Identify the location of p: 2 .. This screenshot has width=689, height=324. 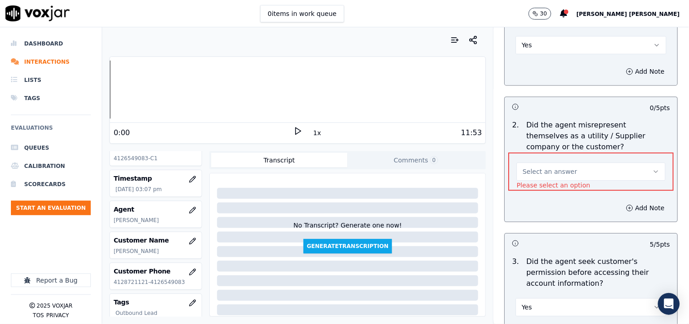
(516, 136).